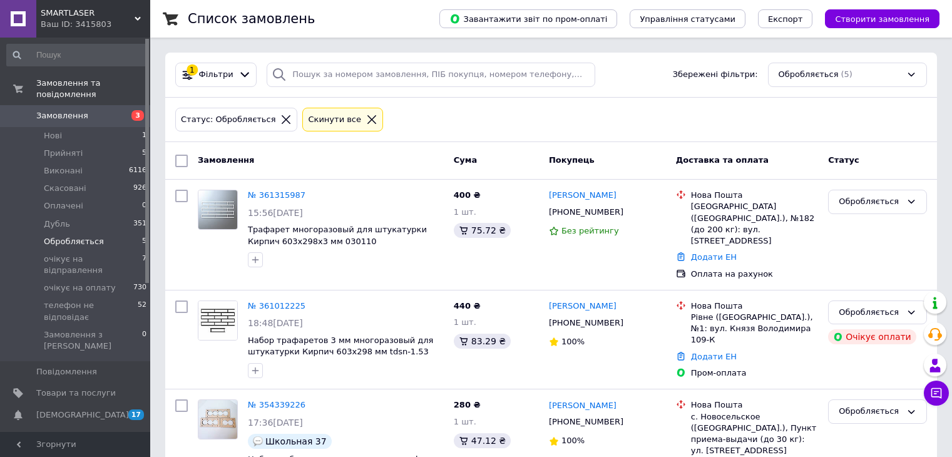 This screenshot has width=952, height=457. Describe the element at coordinates (687, 19) in the screenshot. I see `span: Управління статусами` at that location.